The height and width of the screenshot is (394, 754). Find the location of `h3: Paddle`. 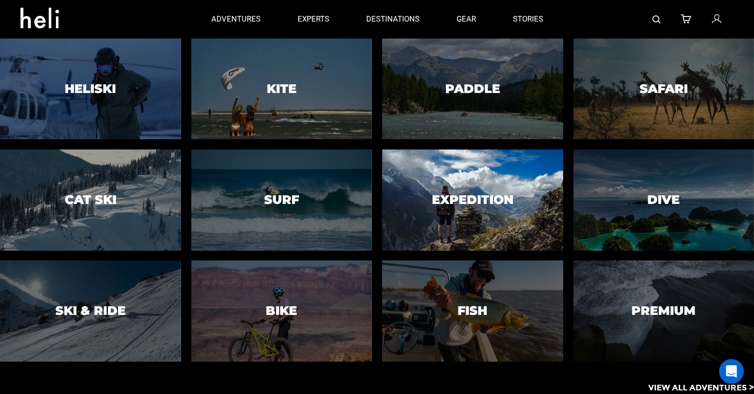

h3: Paddle is located at coordinates (473, 89).